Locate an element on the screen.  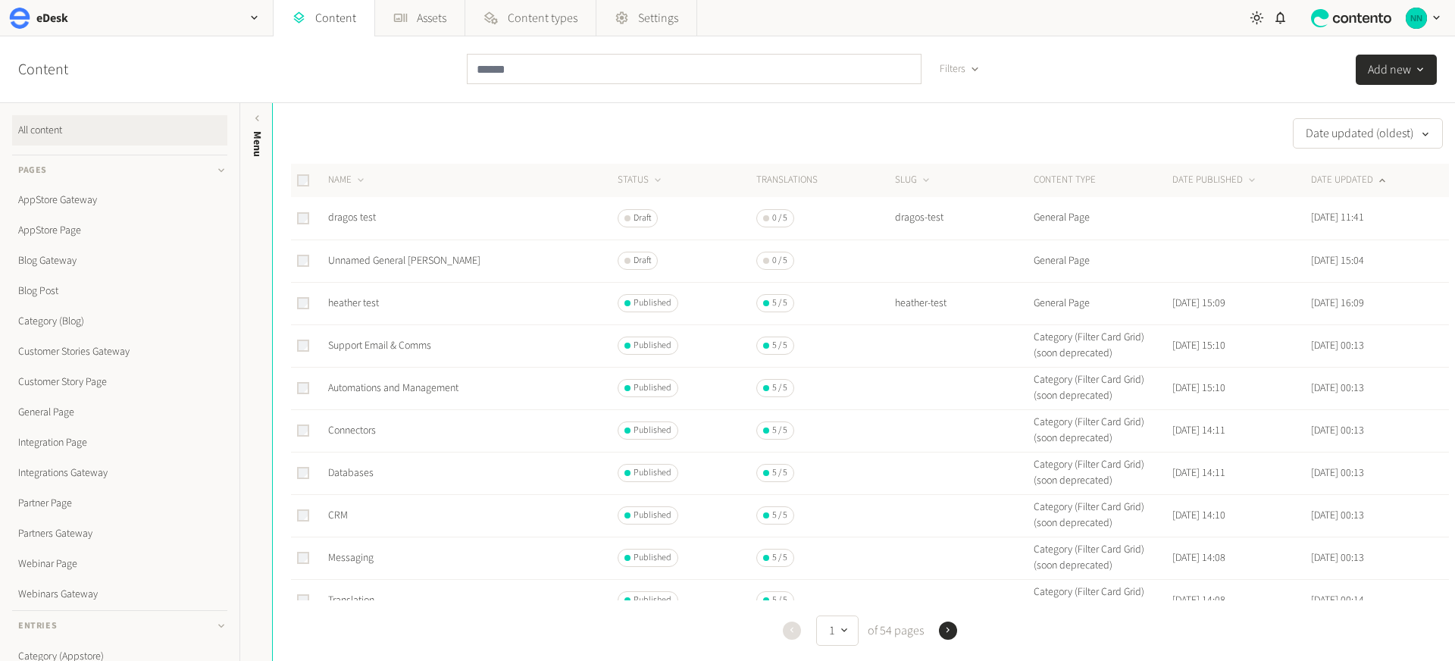
span: Filters is located at coordinates (953, 69).